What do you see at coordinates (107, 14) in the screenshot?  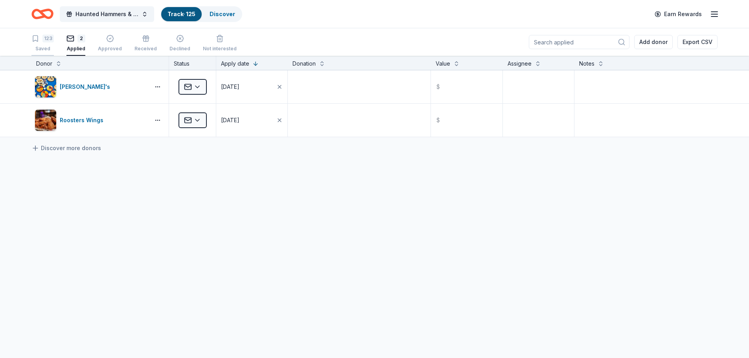 I see `button: Haunted Hammers & Ales` at bounding box center [107, 14].